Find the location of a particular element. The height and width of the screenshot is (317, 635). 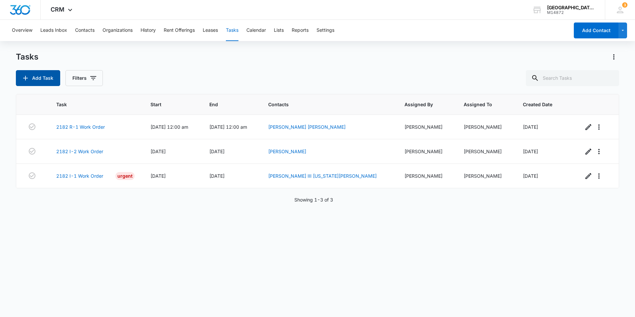

div: Urgent is located at coordinates (125, 176).